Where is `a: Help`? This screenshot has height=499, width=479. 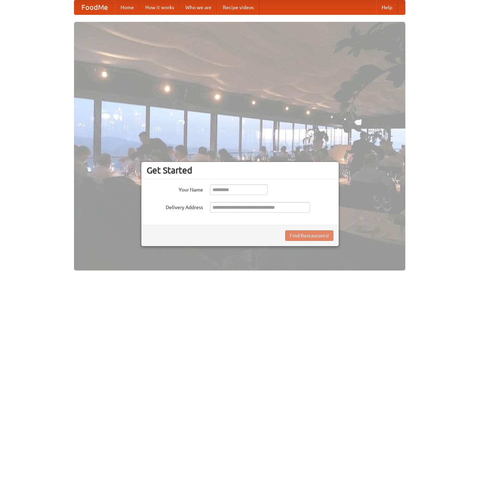
a: Help is located at coordinates (387, 7).